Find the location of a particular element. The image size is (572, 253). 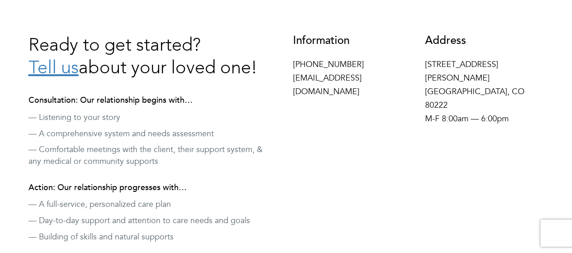

p: — A comprehensive system and needs assessment is located at coordinates (154, 134).